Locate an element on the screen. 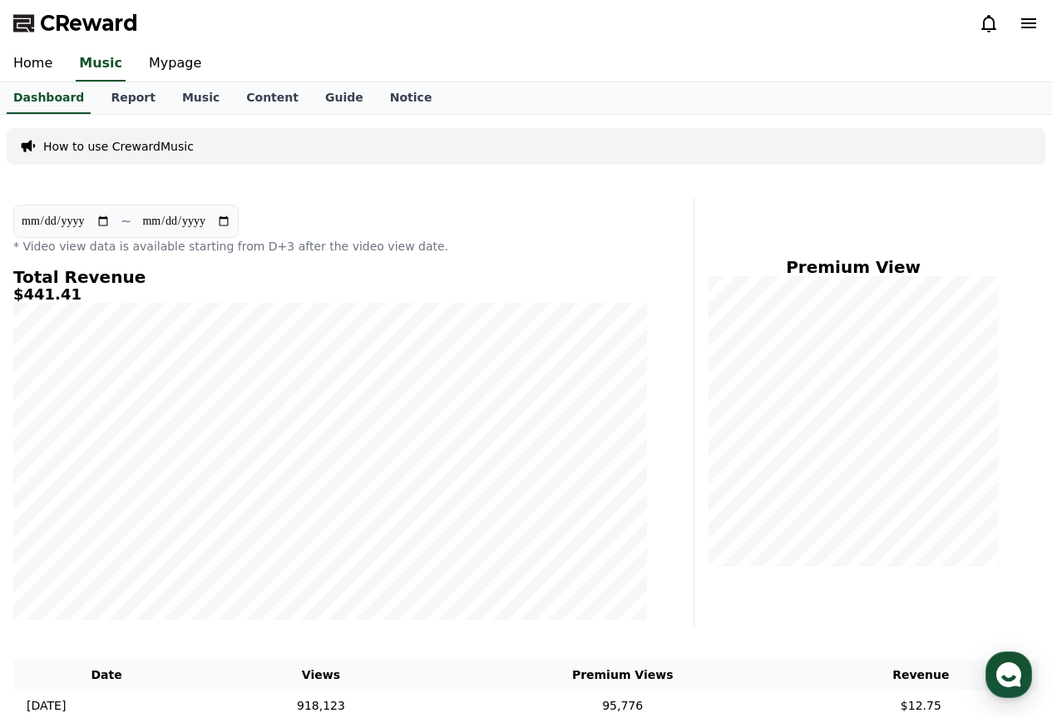  th: Revenue is located at coordinates (921, 675).